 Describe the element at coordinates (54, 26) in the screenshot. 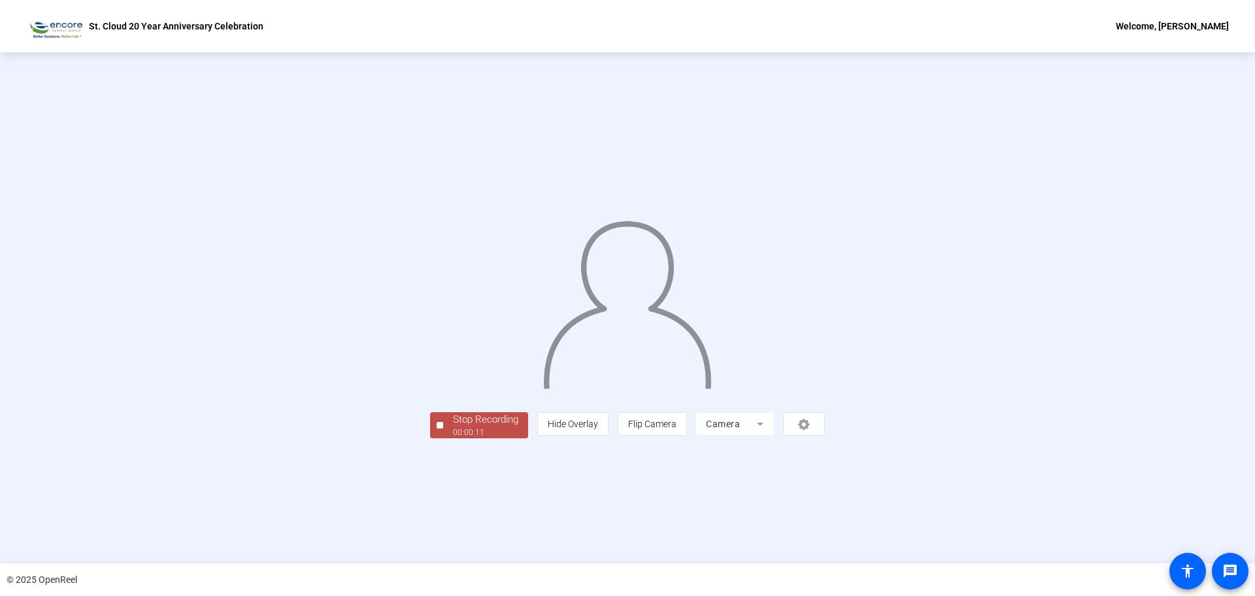

I see `img: OpenReel logo` at that location.